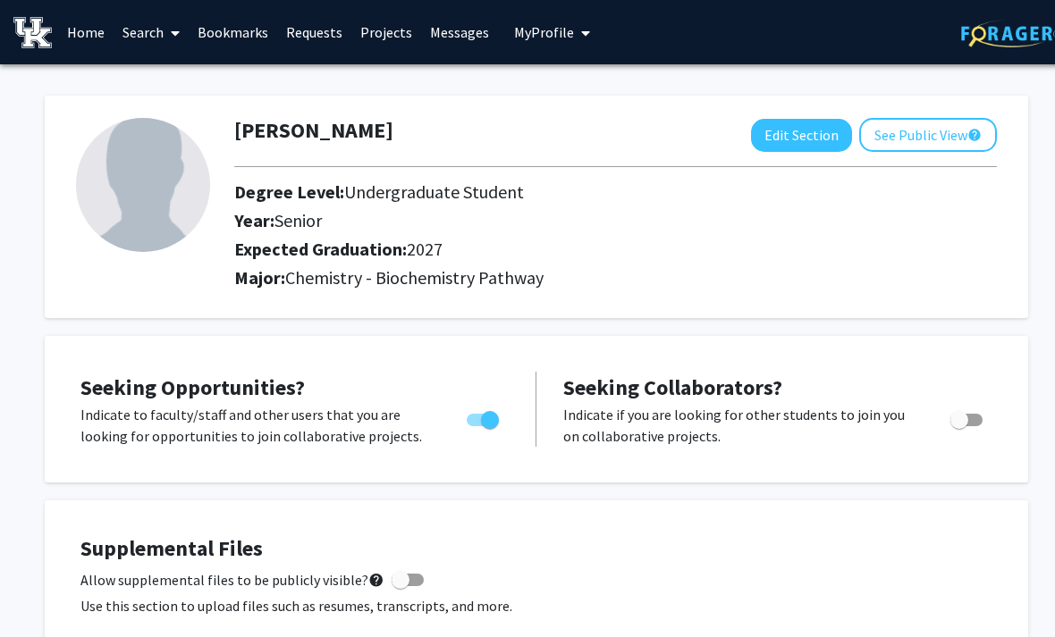  I want to click on span: Undergraduate Student, so click(434, 191).